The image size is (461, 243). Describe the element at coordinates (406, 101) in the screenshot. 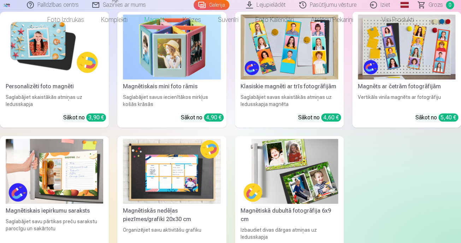

I see `div: Vertikāls vinila magnēts ar fotogrāfiju` at that location.